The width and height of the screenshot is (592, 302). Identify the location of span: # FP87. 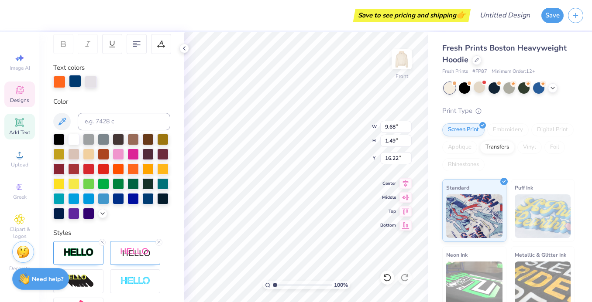
(479, 72).